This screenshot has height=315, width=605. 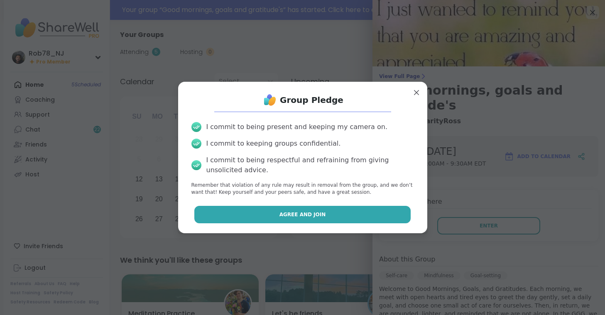 What do you see at coordinates (303, 189) in the screenshot?
I see `p: Remember that violation of any rule may result in removal from the group, and we don’t want that!...` at bounding box center [303, 189].